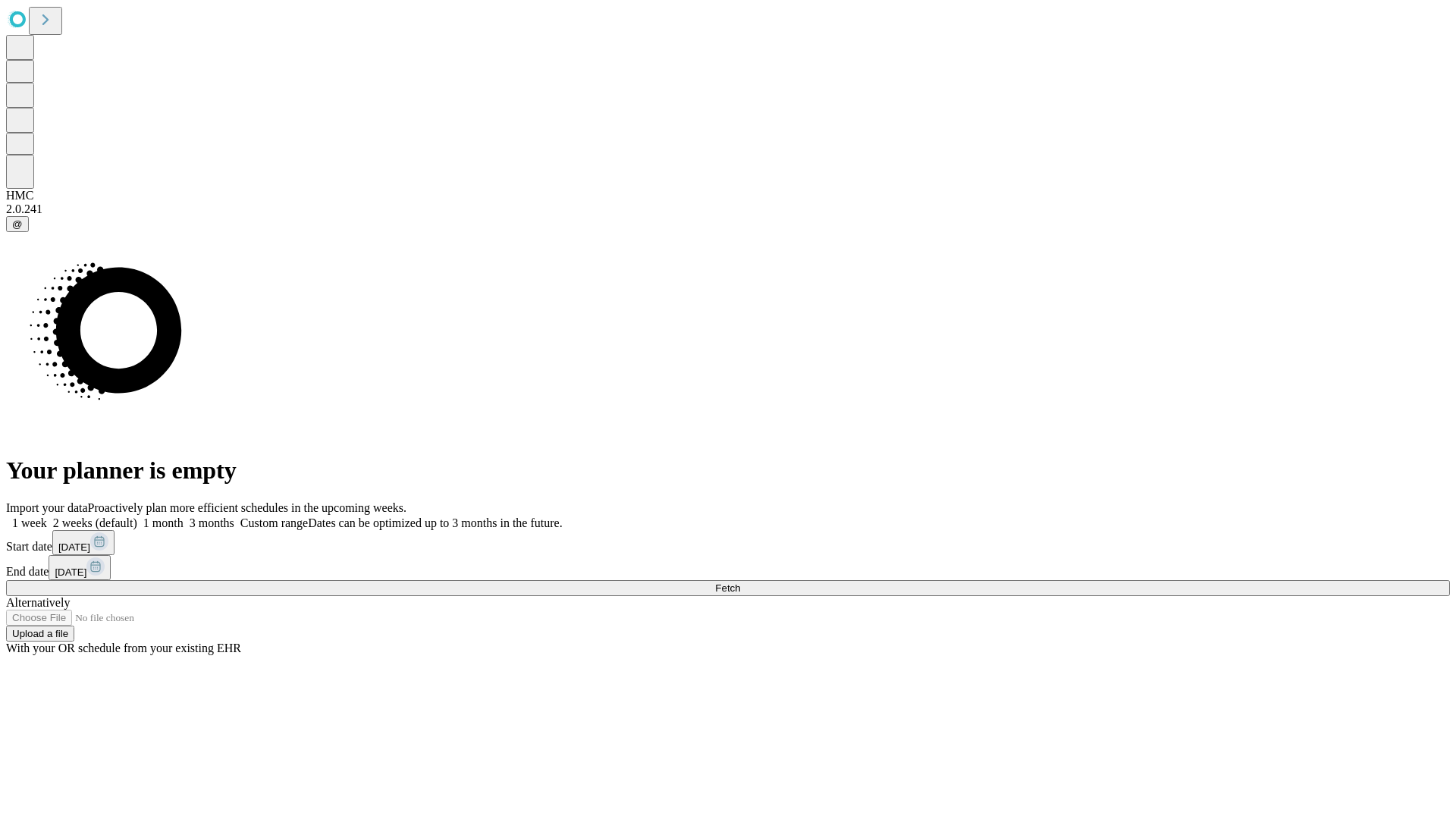  I want to click on span: Proactively plan more efficient schedules in the upcoming weeks., so click(247, 508).